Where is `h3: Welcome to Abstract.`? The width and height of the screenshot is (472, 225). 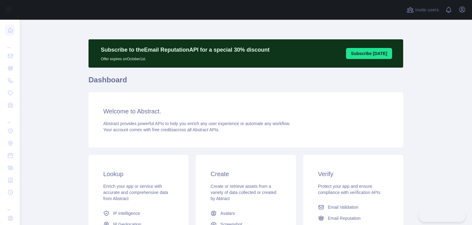 h3: Welcome to Abstract. is located at coordinates (246, 111).